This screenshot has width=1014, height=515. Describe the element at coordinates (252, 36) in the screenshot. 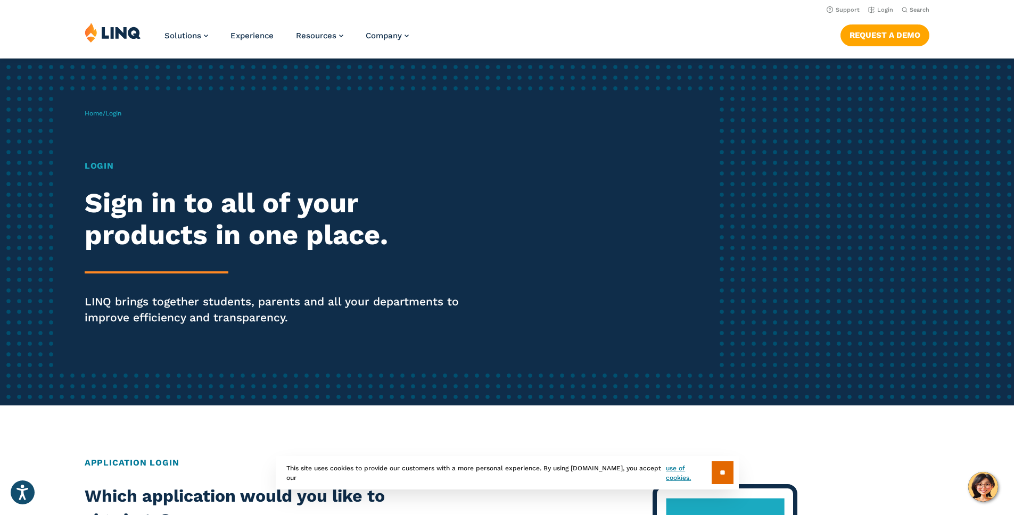

I see `span: Experience` at that location.